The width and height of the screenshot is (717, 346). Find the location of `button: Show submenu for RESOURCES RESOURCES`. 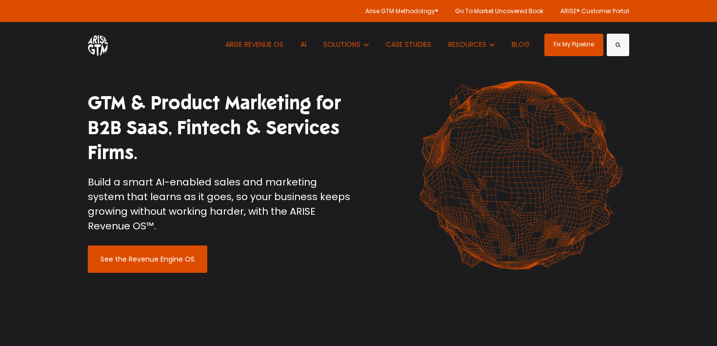

button: Show submenu for RESOURCES RESOURCES is located at coordinates (471, 44).